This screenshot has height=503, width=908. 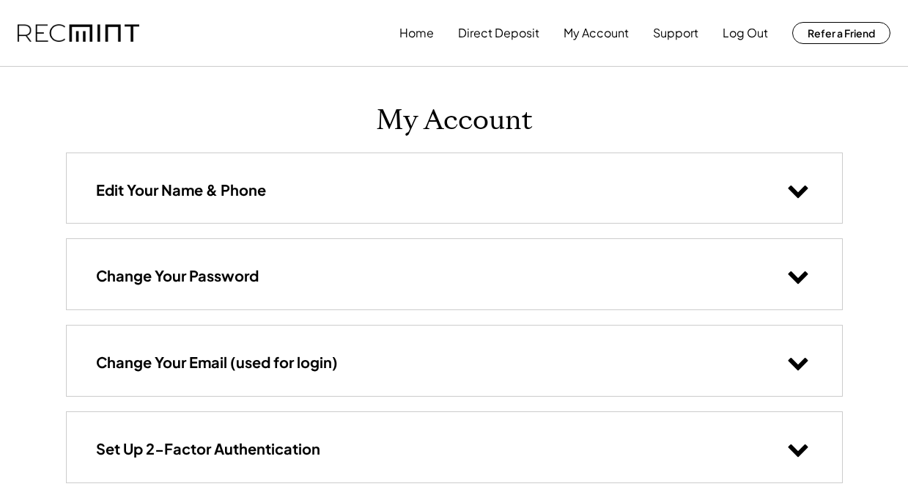 I want to click on button: Log Out, so click(x=745, y=33).